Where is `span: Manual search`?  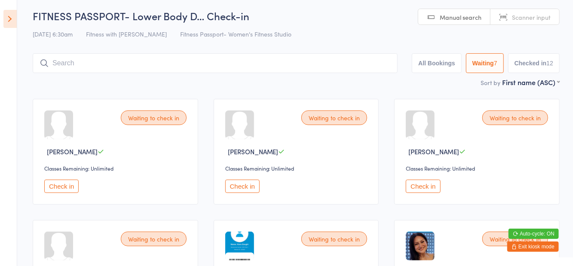
span: Manual search is located at coordinates (461, 17).